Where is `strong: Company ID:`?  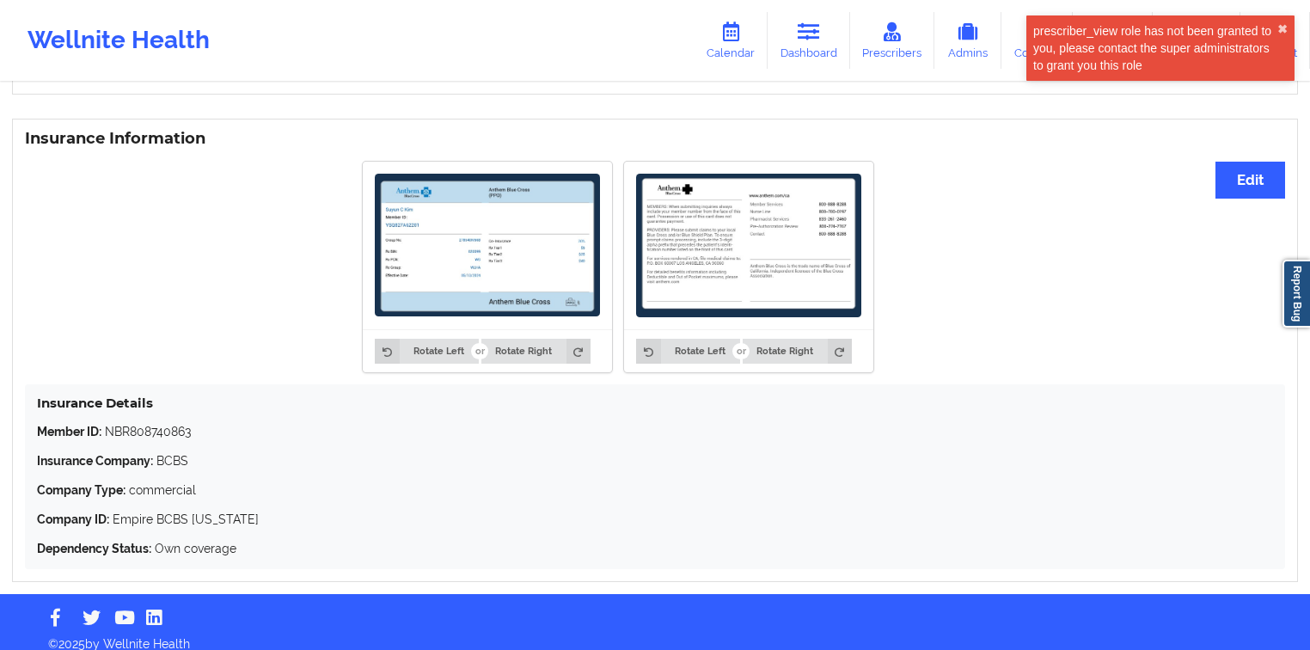
strong: Company ID: is located at coordinates (73, 519).